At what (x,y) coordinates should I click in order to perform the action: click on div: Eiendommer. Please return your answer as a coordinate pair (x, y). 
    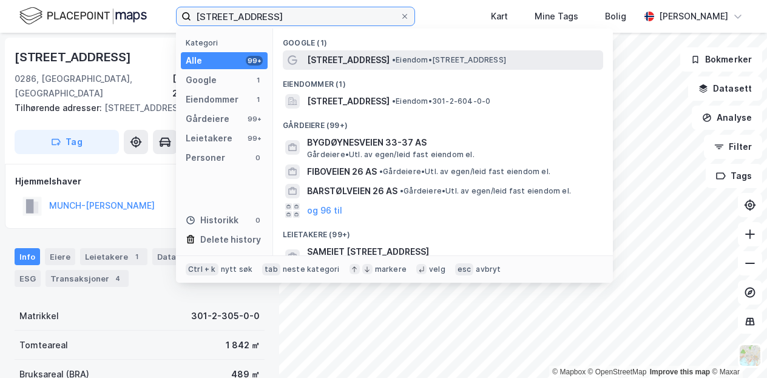
    Looking at the image, I should click on (212, 100).